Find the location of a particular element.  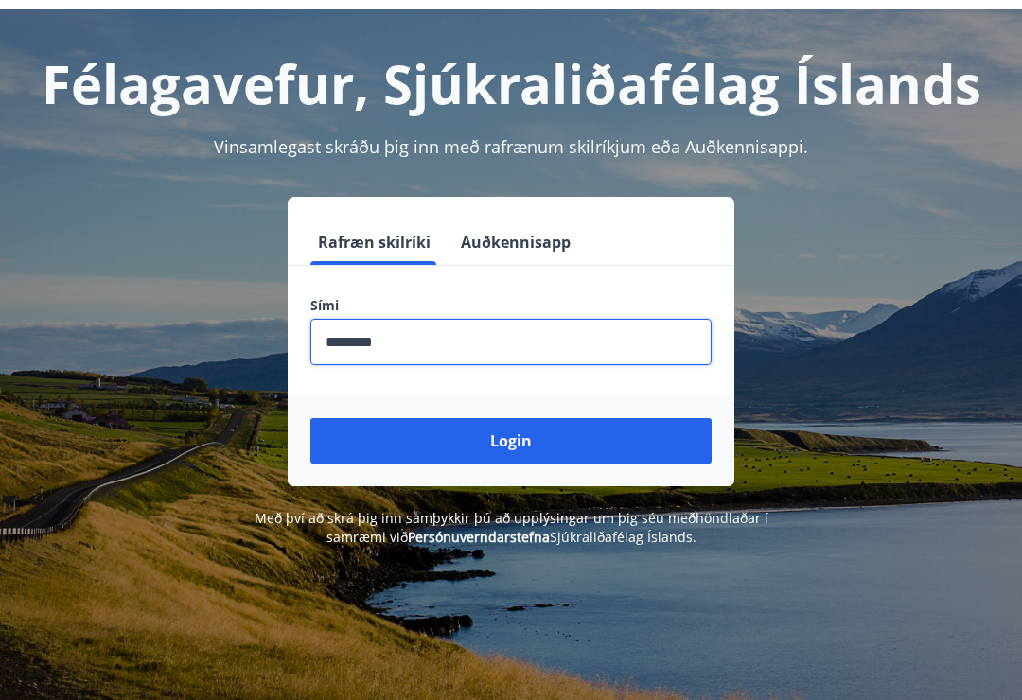

button: Rafræn skilríki is located at coordinates (374, 242).